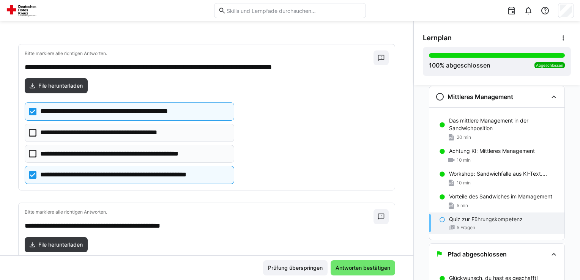 This screenshot has height=280, width=580. Describe the element at coordinates (434, 65) in the screenshot. I see `span: 100` at that location.